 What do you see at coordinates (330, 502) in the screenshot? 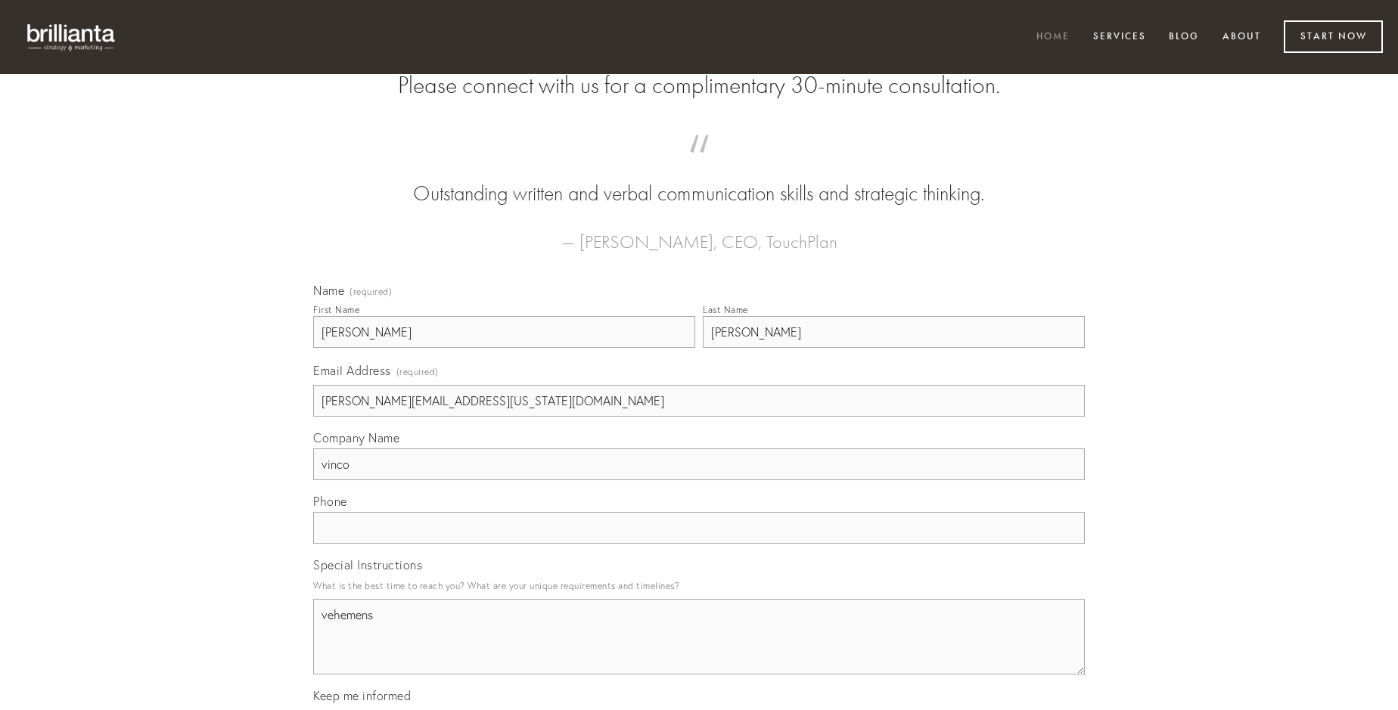
I see `span: Phone` at bounding box center [330, 502].